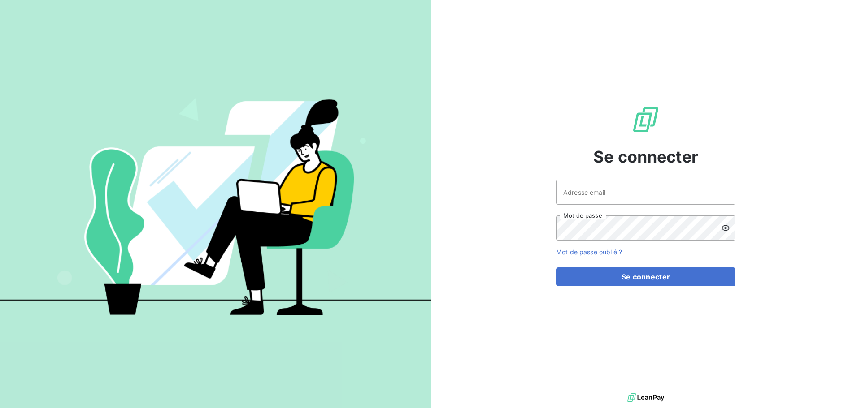 The image size is (861, 408). What do you see at coordinates (646, 398) in the screenshot?
I see `img: logo` at bounding box center [646, 398].